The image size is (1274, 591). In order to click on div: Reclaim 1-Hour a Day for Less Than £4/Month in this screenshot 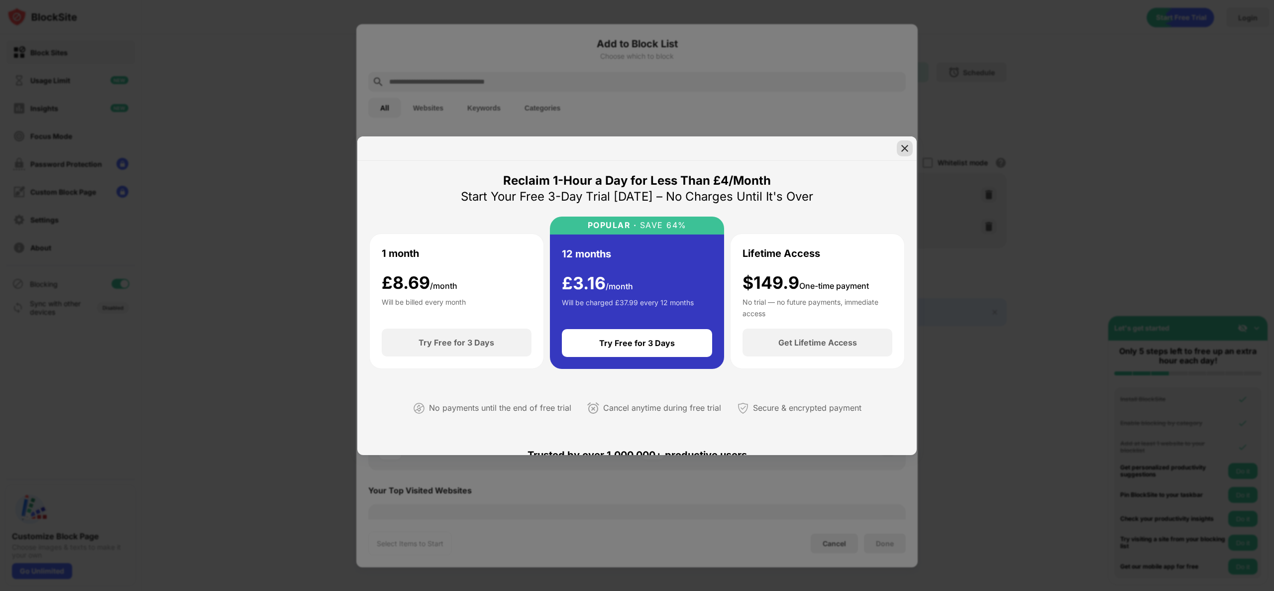, I will do `click(637, 181)`.